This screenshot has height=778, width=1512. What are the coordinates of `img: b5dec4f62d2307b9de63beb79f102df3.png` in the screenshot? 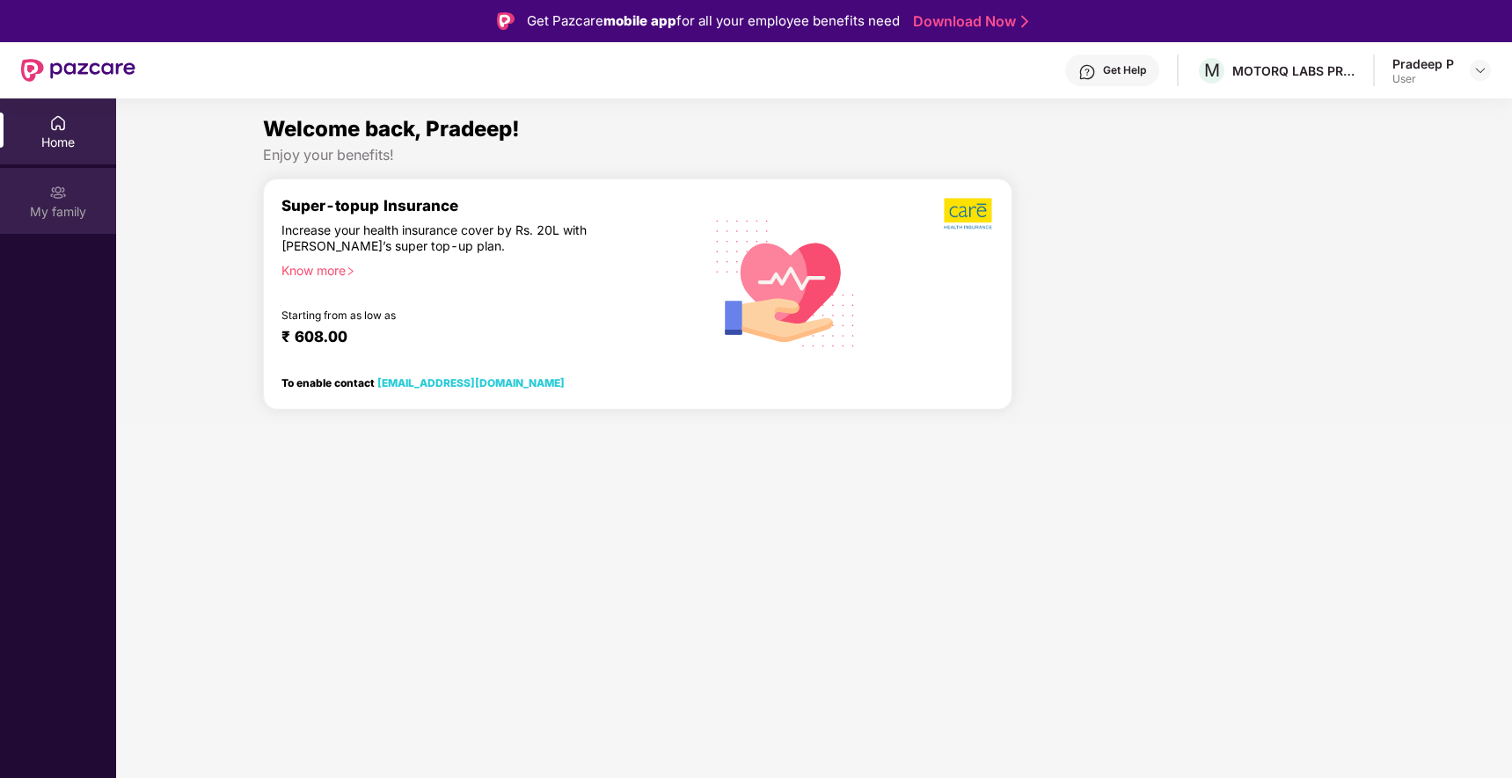 It's located at (968, 214).